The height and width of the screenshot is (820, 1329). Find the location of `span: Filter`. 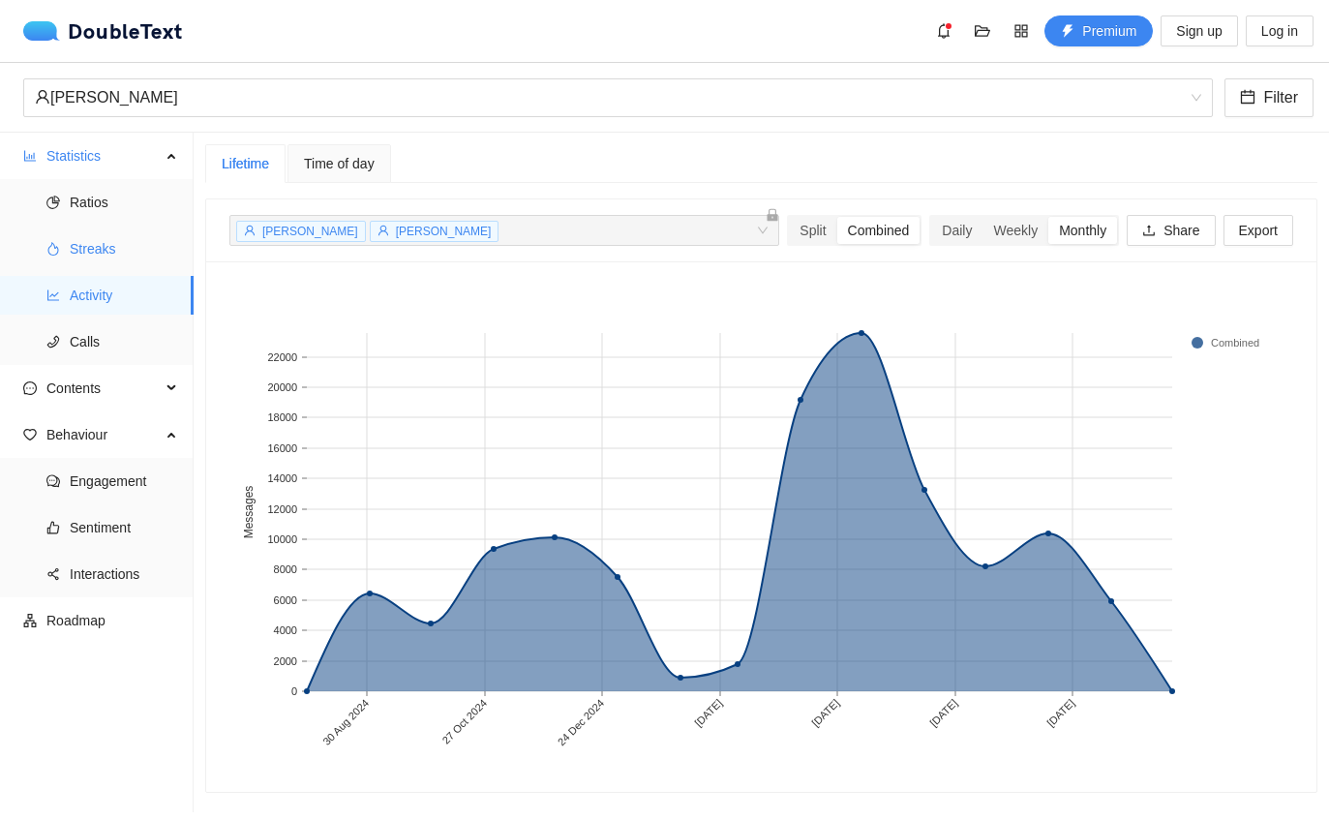

span: Filter is located at coordinates (1281, 97).